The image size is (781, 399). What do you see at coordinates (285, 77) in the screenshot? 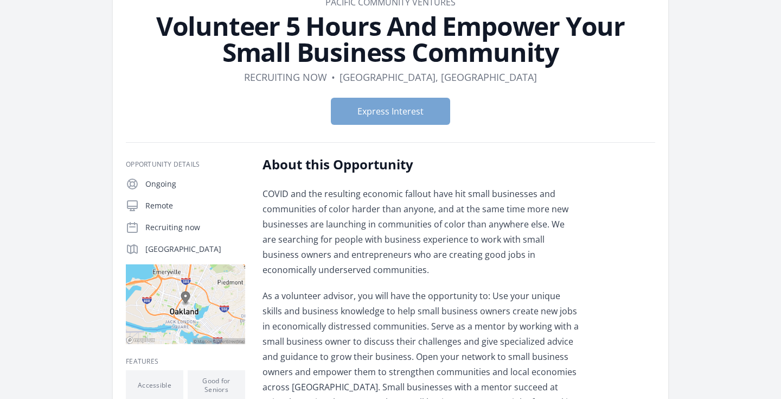
I see `dd: Recruiting now` at bounding box center [285, 77].